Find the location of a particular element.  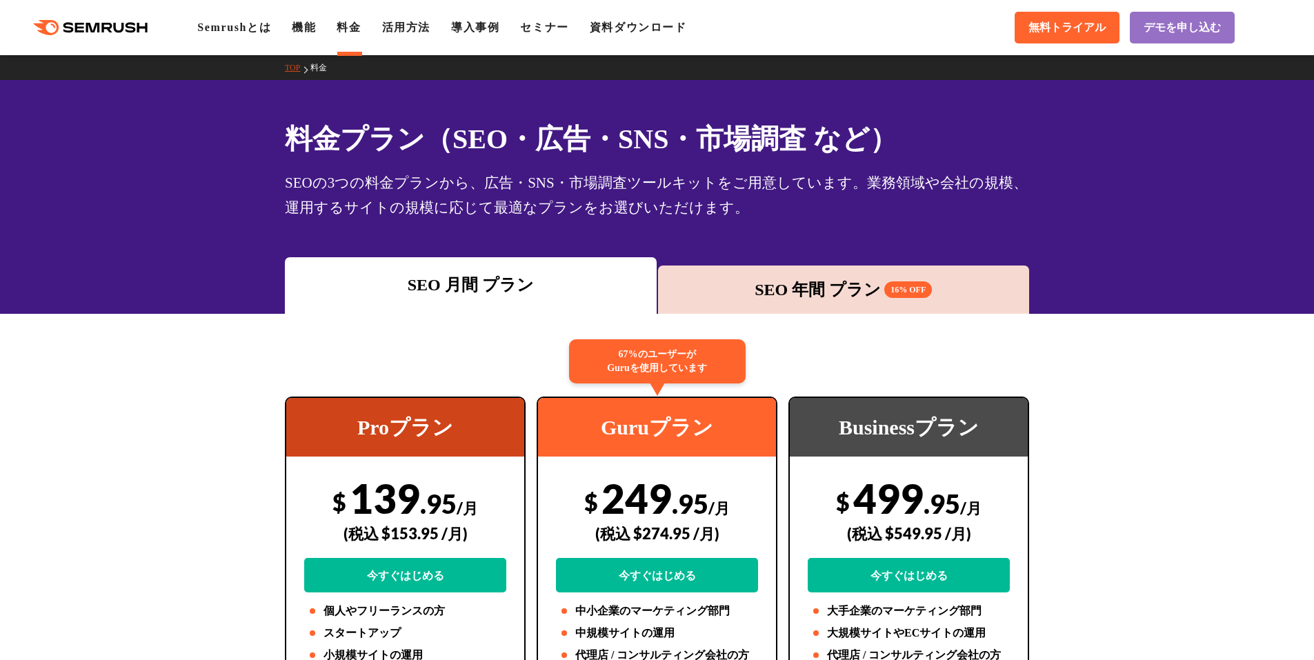

div: (税込 $274.95 /月) is located at coordinates (657, 533).